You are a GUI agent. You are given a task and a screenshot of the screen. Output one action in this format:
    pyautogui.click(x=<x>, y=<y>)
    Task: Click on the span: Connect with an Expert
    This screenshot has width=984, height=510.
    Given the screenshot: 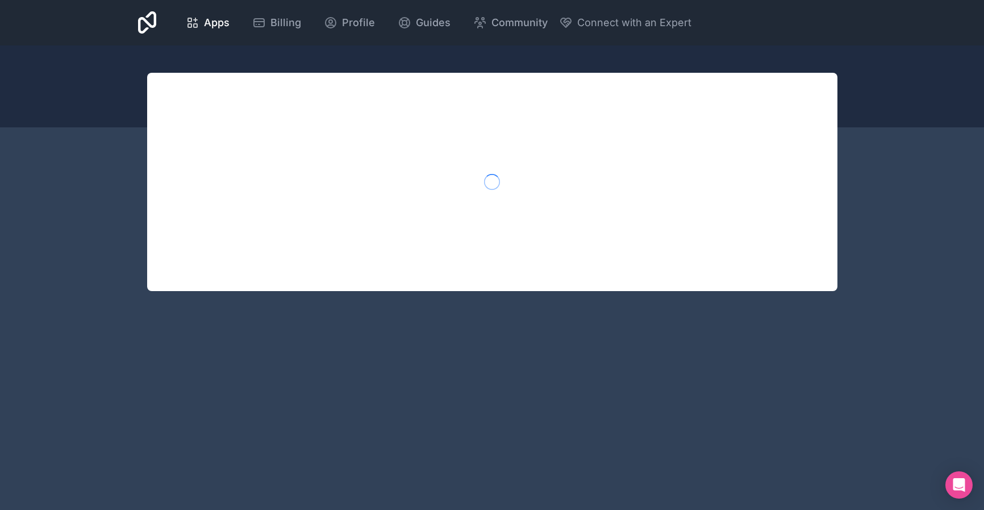 What is the action you would take?
    pyautogui.click(x=634, y=23)
    